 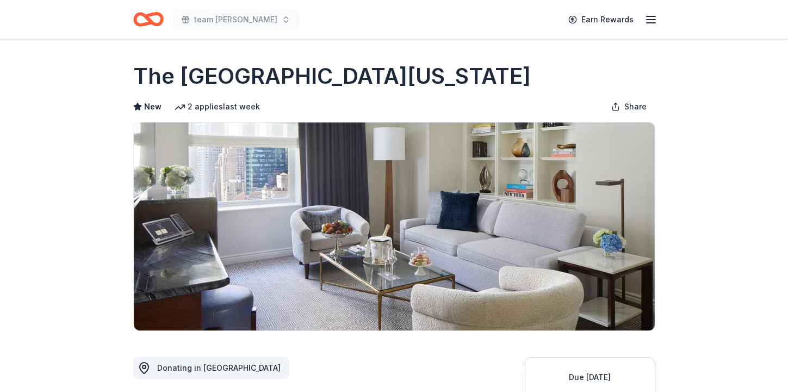 What do you see at coordinates (394, 226) in the screenshot?
I see `img: Image for The Peninsula New York` at bounding box center [394, 226].